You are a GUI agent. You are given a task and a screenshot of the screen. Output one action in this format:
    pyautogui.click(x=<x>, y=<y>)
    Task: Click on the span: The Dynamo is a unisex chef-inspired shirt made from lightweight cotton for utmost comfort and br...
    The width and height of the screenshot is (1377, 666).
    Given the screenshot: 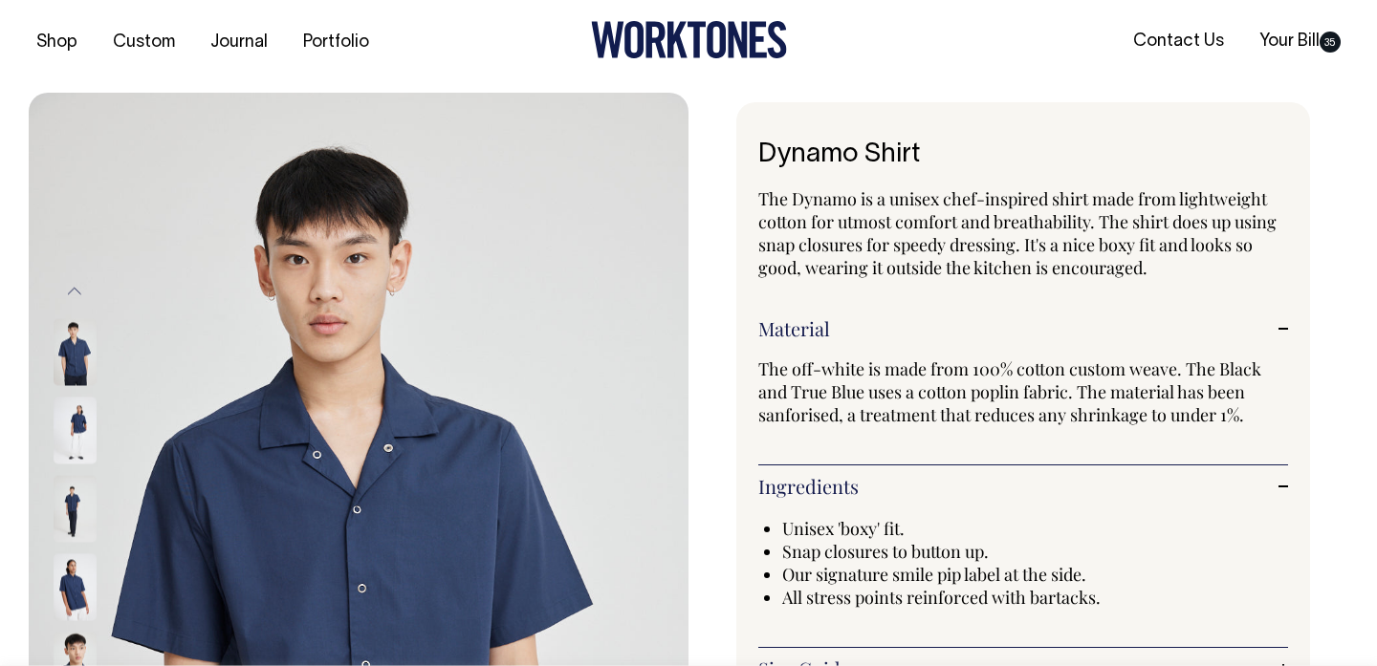 What is the action you would take?
    pyautogui.click(x=1017, y=233)
    